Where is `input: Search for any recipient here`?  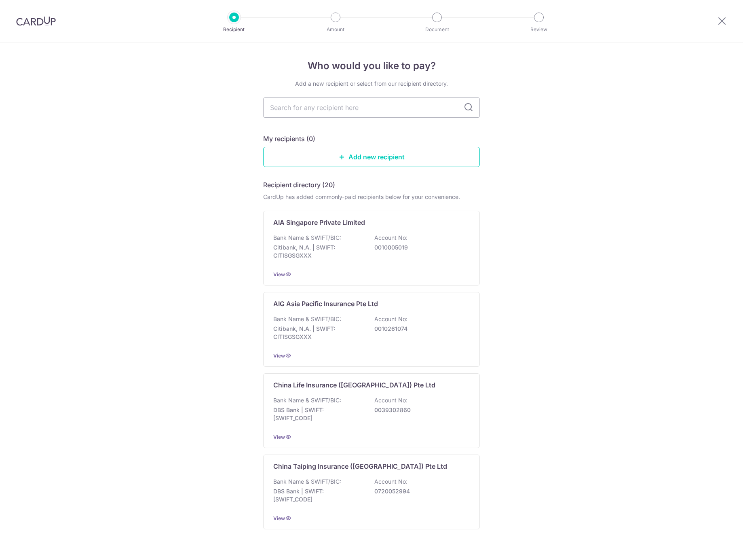
input: Search for any recipient here is located at coordinates (372, 108).